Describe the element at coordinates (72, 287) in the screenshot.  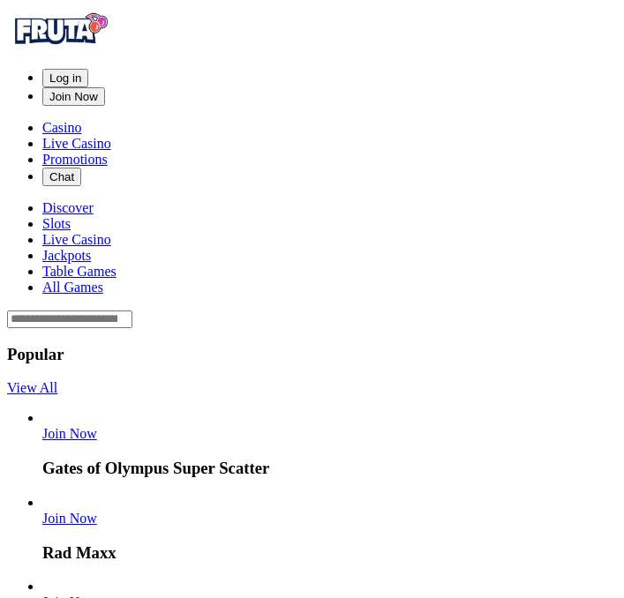
I see `a: All Games` at that location.